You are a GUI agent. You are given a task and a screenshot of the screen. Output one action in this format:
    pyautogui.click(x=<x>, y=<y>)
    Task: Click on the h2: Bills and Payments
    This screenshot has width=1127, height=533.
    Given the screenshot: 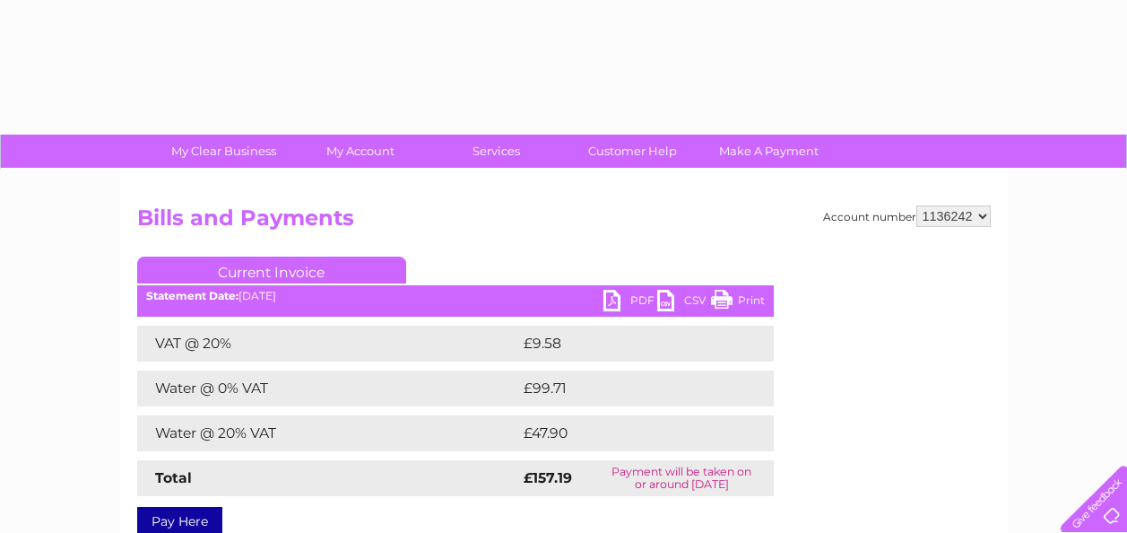 What is the action you would take?
    pyautogui.click(x=564, y=222)
    